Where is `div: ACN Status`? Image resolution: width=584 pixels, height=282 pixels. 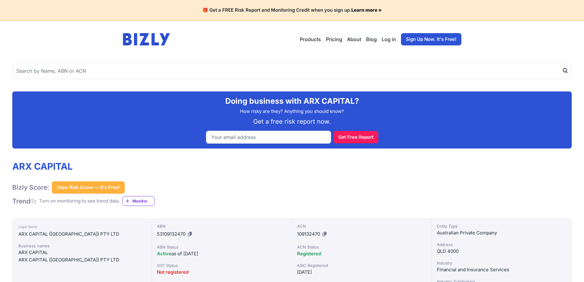
div: ACN Status is located at coordinates (362, 247).